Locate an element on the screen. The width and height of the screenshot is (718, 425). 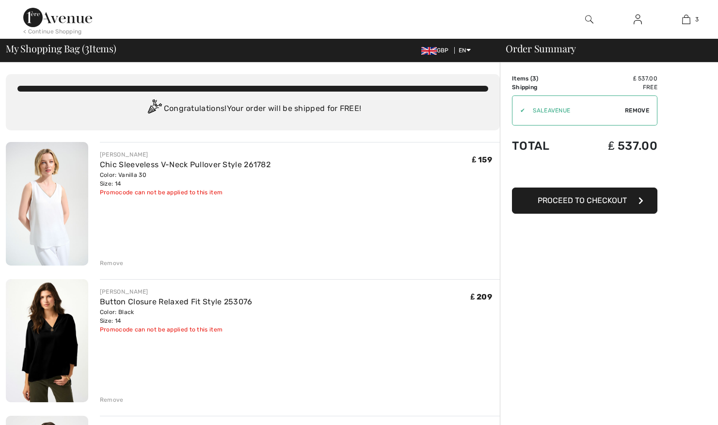
div: Congratulations! Your order will be shipped for FREE! is located at coordinates (252, 109).